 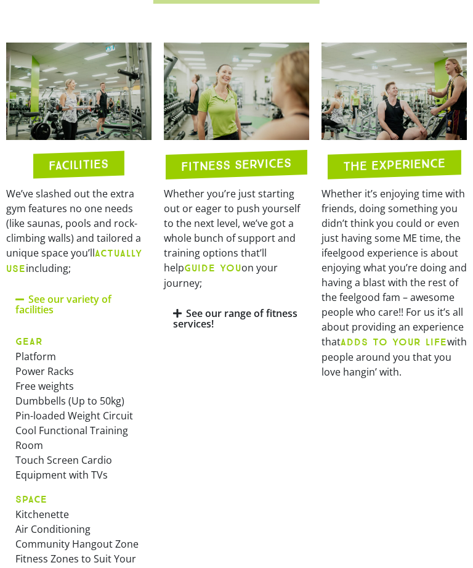 What do you see at coordinates (237, 239) in the screenshot?
I see `p: Whether you’re just starting out or eager to push yourself to the next level, we’ve got a whole b...` at bounding box center [237, 239].